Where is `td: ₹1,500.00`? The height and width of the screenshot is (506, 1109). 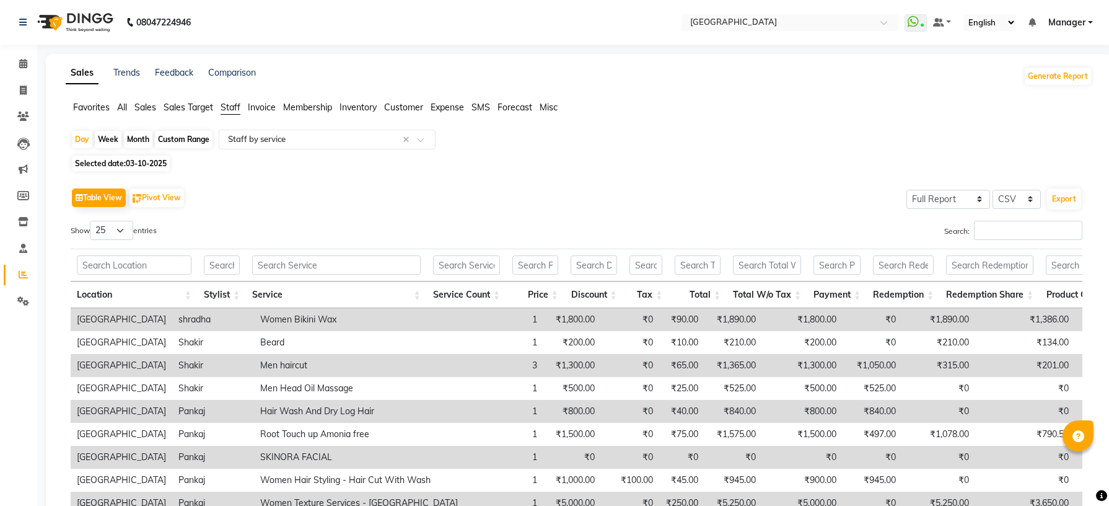
td: ₹1,500.00 is located at coordinates (802, 434).